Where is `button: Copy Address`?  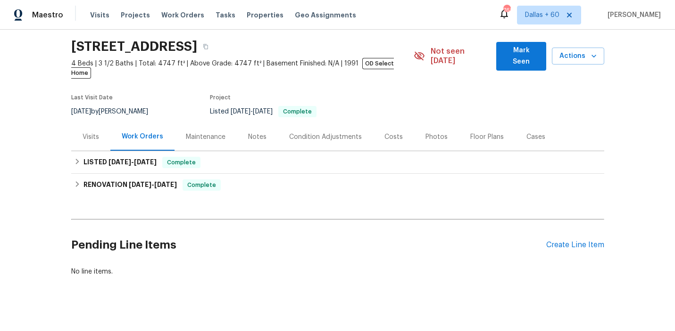
button: Copy Address is located at coordinates (206, 47).